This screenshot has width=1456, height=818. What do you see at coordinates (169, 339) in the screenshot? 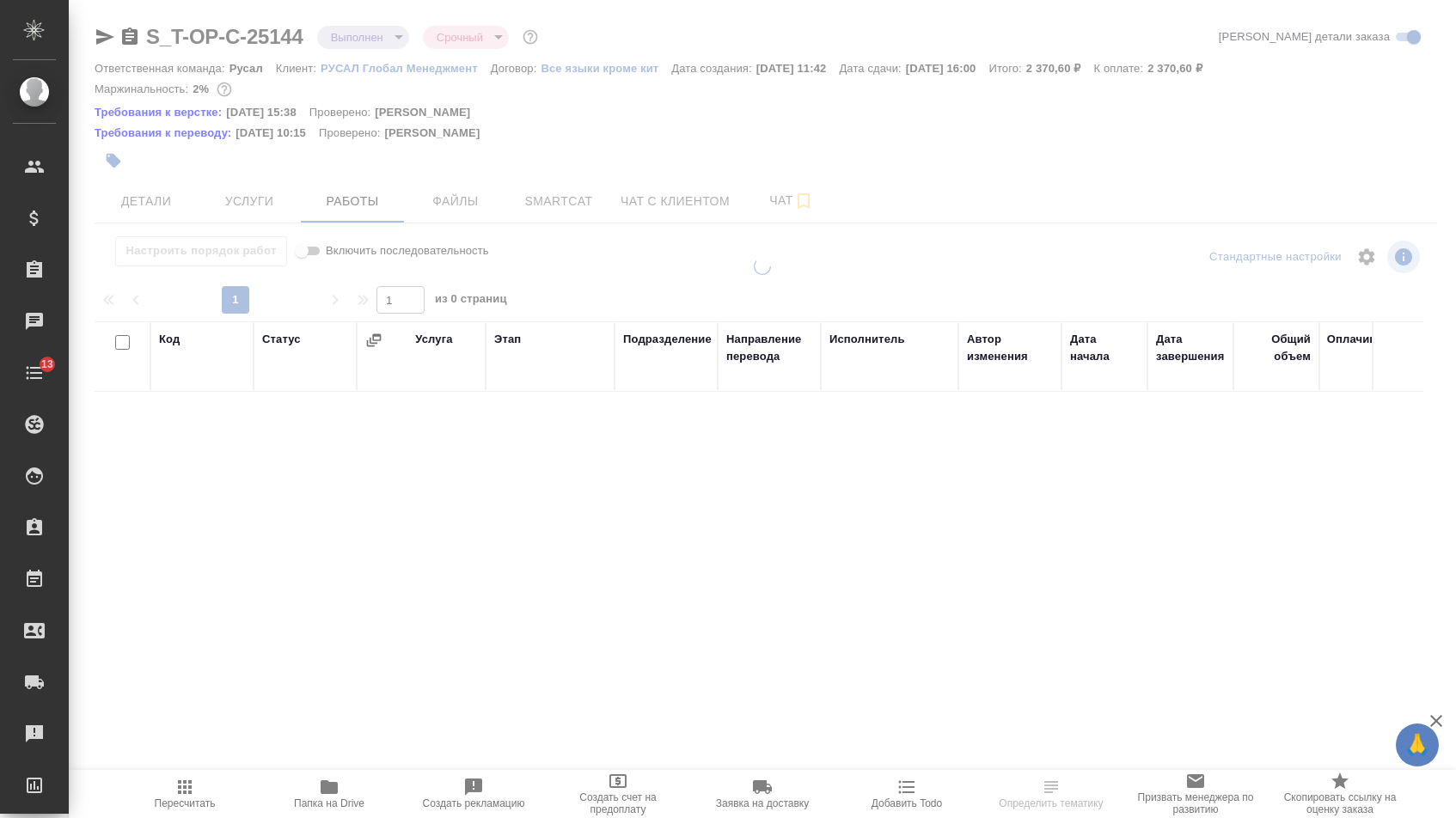
I see `div: Код` at bounding box center [169, 339].